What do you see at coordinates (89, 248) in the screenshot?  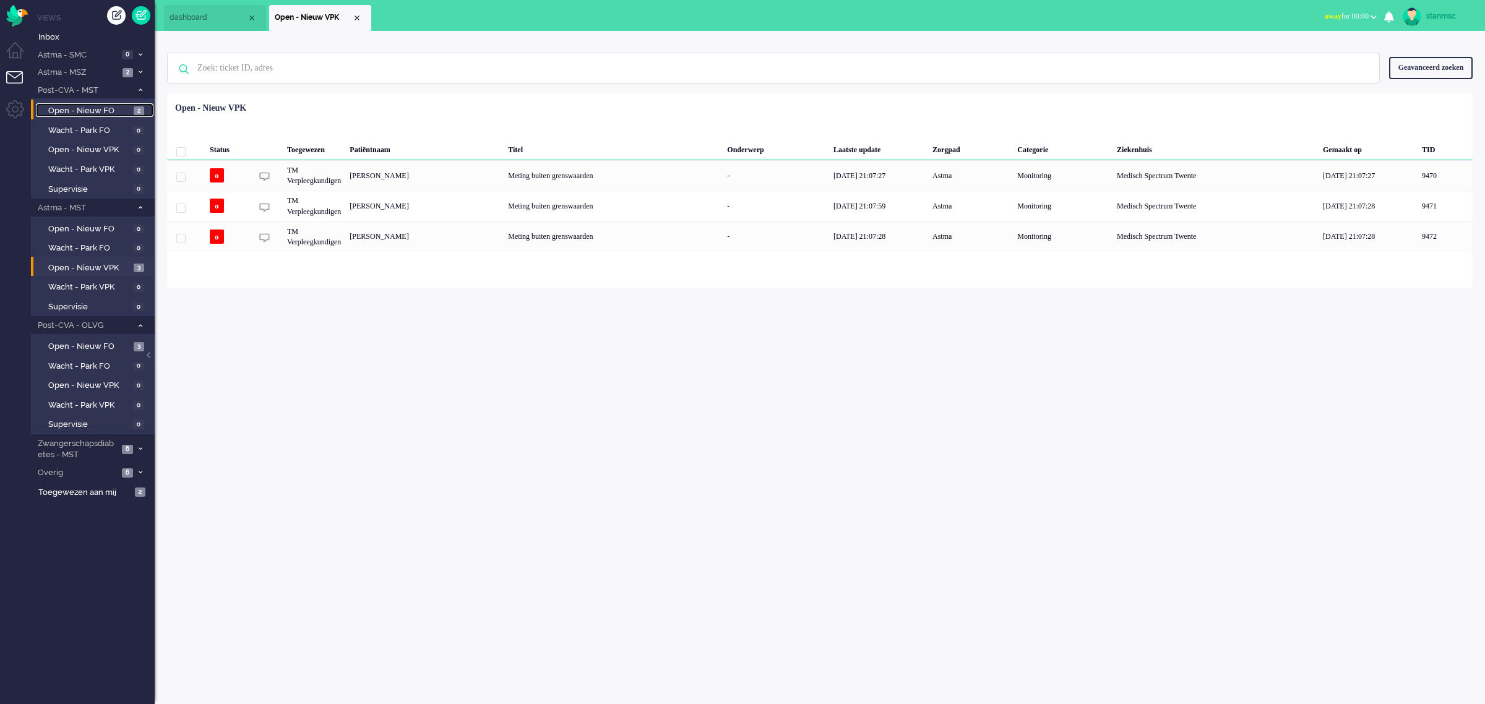 I see `span: Wacht - Park FO` at bounding box center [89, 248].